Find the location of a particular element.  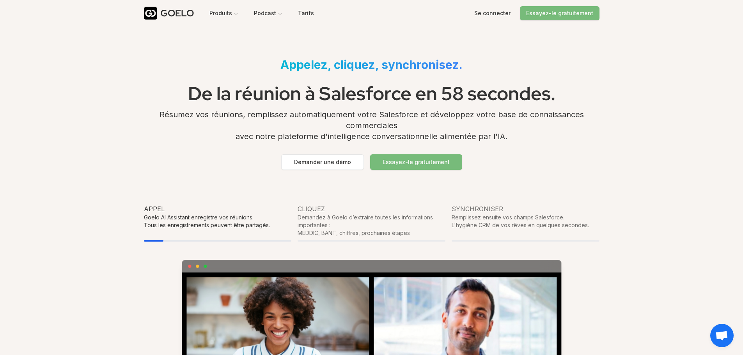

font: Produits is located at coordinates (221, 13).